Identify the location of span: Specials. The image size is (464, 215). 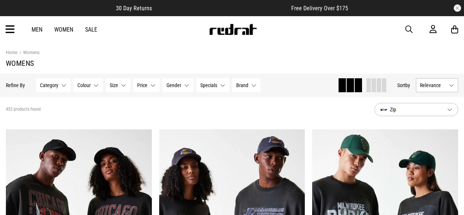
(209, 85).